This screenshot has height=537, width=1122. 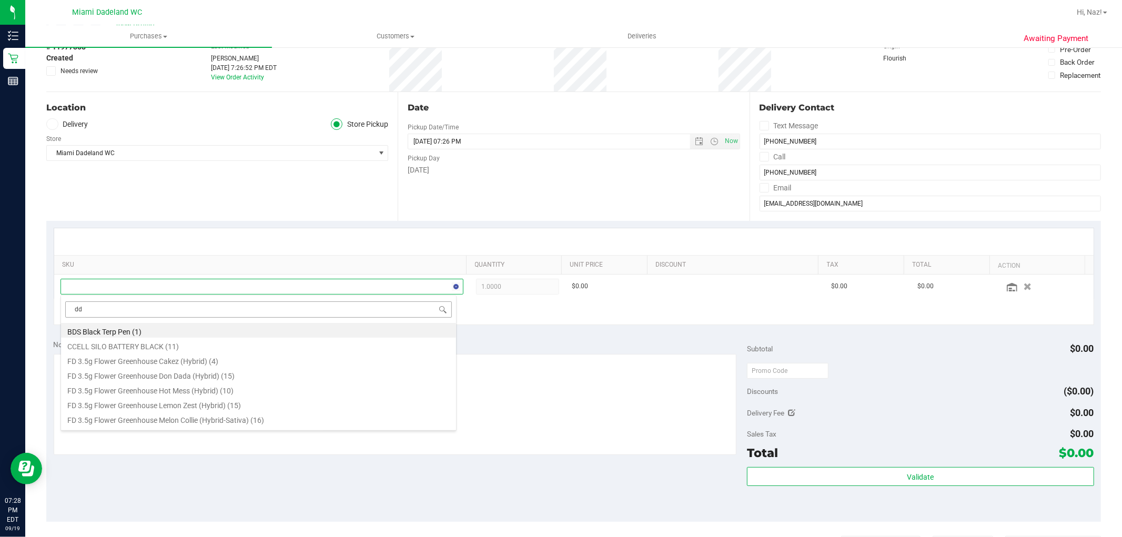 What do you see at coordinates (731, 141) in the screenshot?
I see `span: Set Current date` at bounding box center [731, 141].